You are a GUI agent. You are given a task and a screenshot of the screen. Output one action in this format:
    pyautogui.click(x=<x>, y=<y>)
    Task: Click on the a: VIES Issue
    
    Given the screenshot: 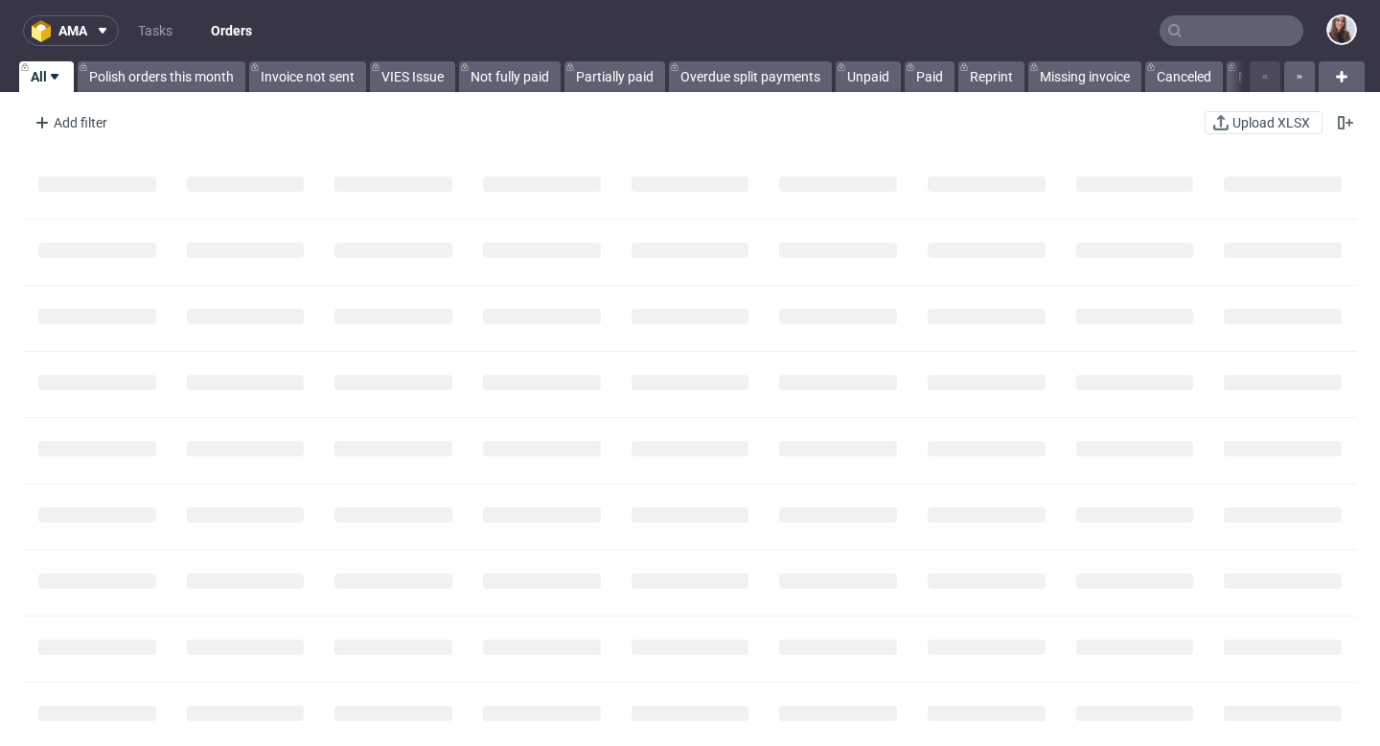 What is the action you would take?
    pyautogui.click(x=412, y=77)
    